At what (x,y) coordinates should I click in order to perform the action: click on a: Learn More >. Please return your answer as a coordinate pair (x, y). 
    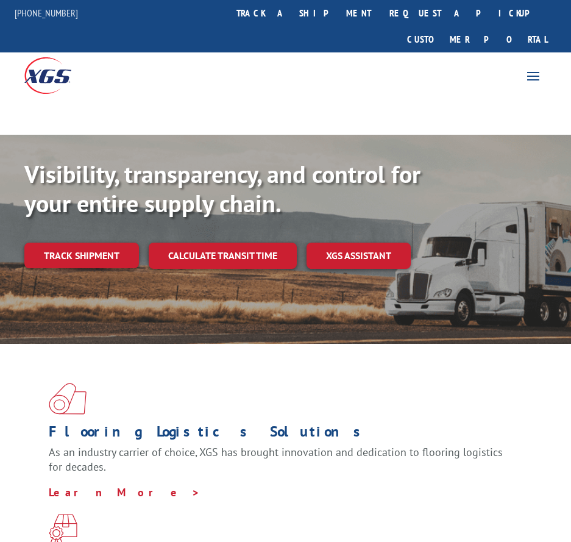
    Looking at the image, I should click on (124, 492).